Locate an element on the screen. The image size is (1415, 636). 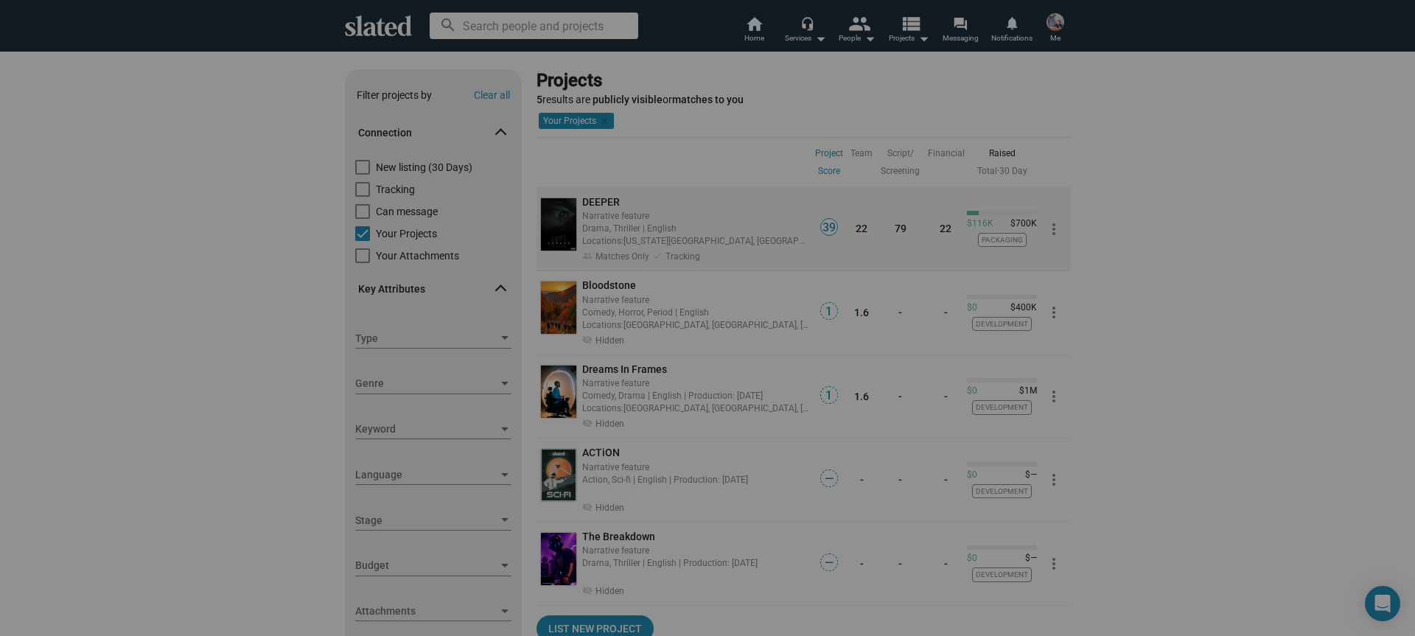
span: Can message is located at coordinates (407, 211).